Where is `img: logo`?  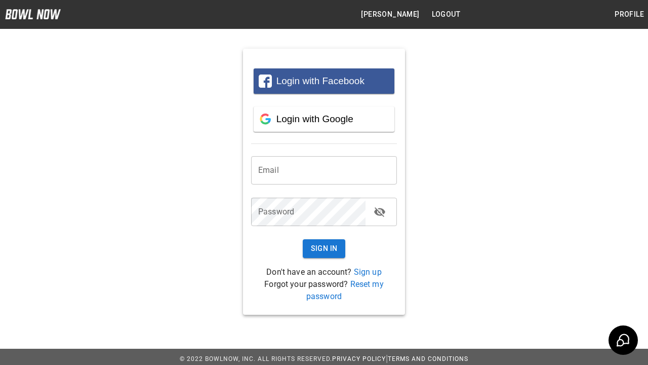
img: logo is located at coordinates (33, 14).